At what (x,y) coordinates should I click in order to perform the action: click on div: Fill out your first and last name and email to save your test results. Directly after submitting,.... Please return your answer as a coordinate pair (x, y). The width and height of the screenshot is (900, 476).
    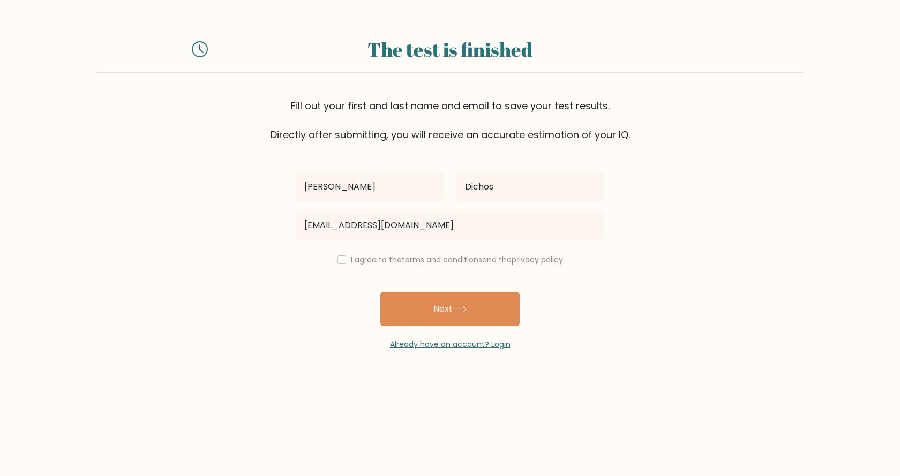
    Looking at the image, I should click on (450, 120).